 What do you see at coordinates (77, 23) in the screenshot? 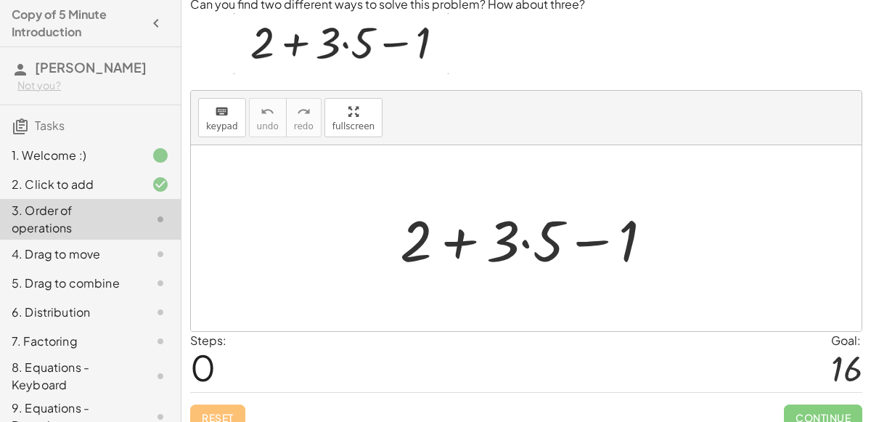
I see `h4: Copy of 5 Minute Introduction` at bounding box center [77, 23].